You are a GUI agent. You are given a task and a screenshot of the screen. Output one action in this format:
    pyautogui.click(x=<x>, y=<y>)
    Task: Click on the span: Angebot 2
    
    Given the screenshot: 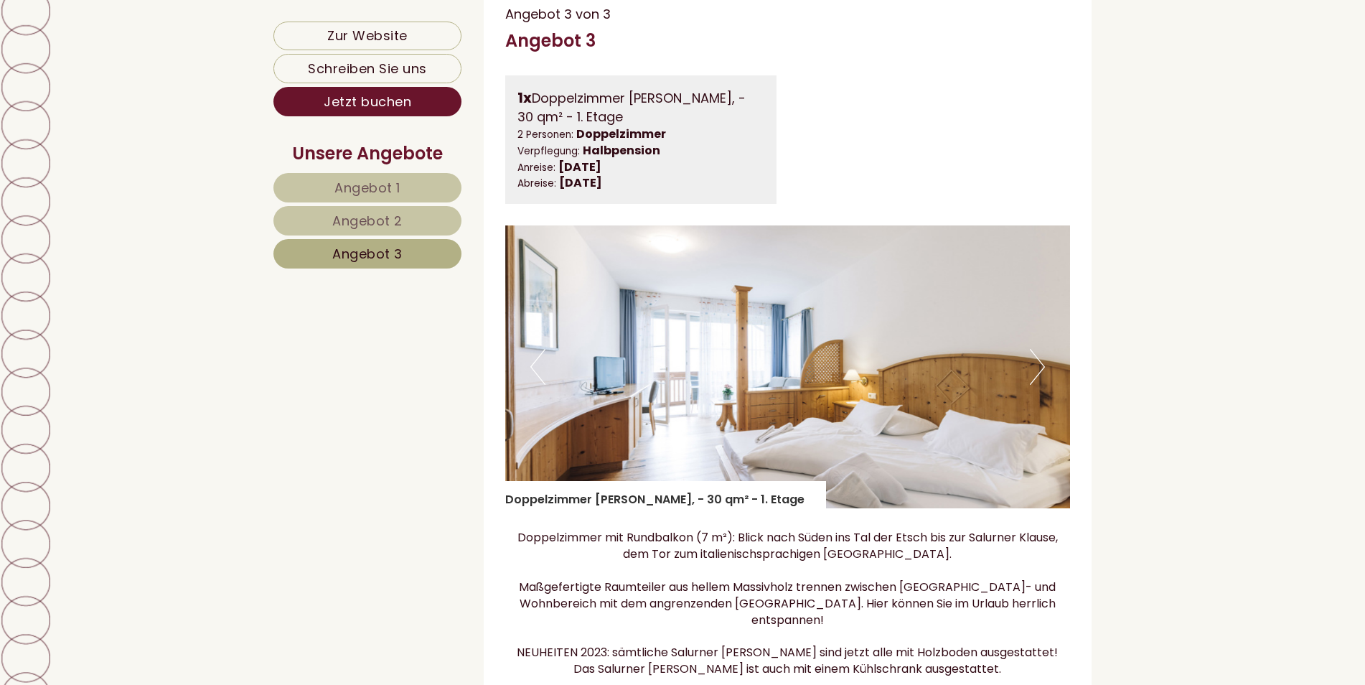 What is the action you would take?
    pyautogui.click(x=368, y=220)
    